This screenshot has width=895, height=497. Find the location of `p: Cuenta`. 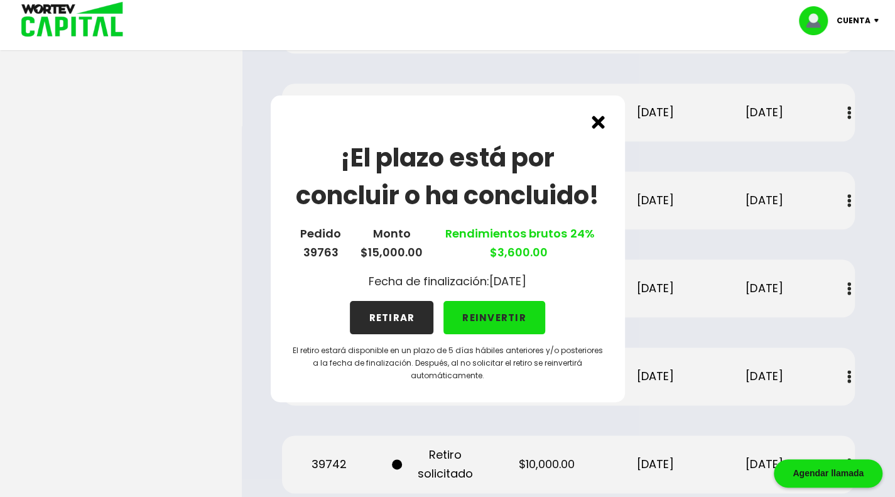

p: Cuenta is located at coordinates (853, 21).